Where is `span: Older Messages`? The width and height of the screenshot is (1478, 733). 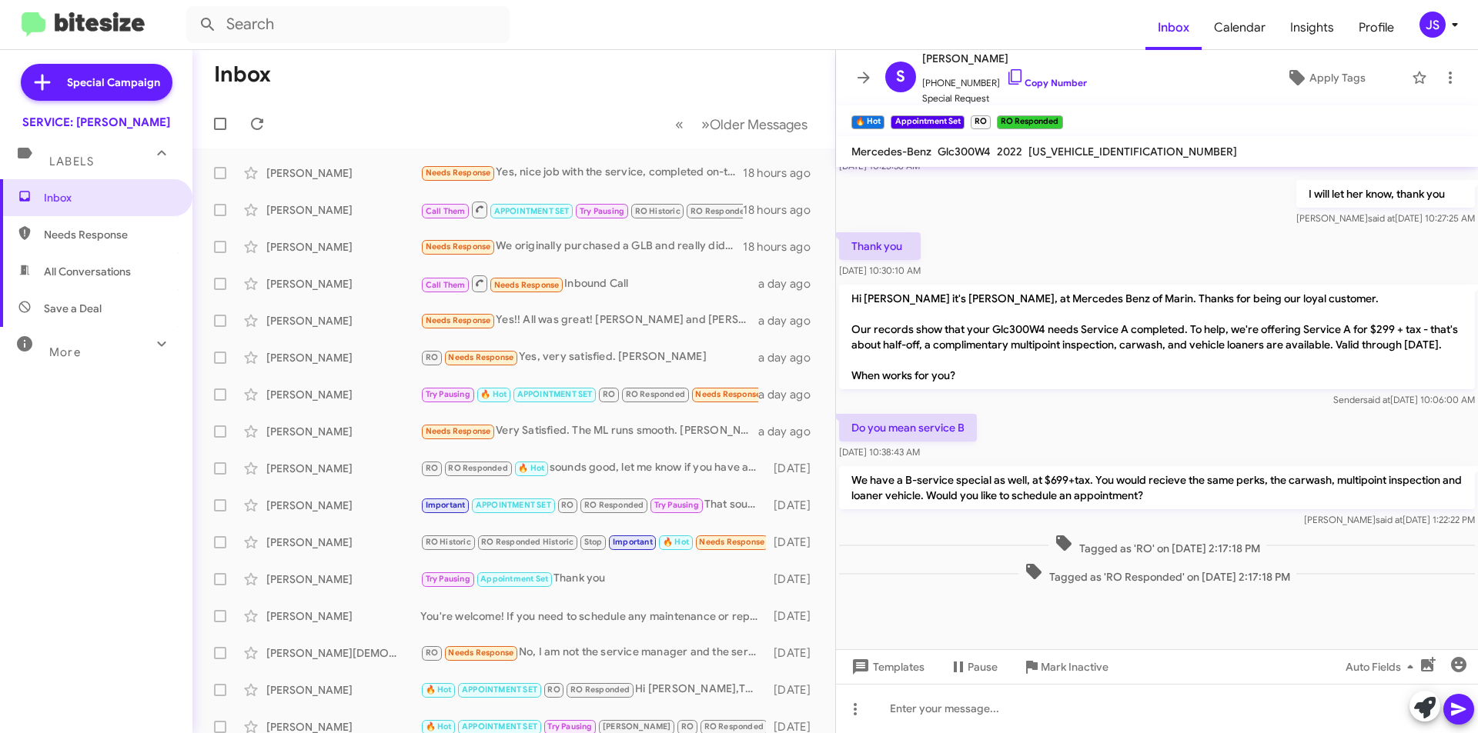
span: Older Messages is located at coordinates (758, 125).